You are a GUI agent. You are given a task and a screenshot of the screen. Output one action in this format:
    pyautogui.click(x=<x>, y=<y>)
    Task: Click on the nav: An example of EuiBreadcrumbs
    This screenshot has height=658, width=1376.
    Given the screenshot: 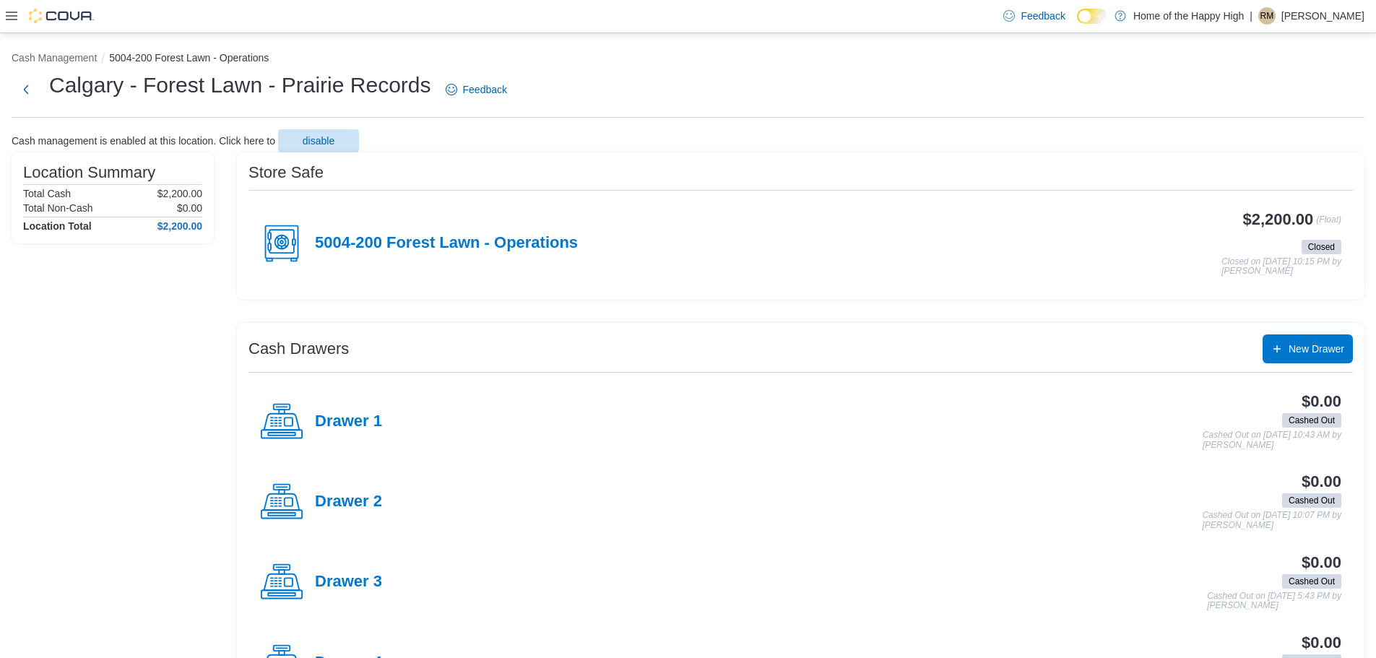 What is the action you would take?
    pyautogui.click(x=688, y=59)
    